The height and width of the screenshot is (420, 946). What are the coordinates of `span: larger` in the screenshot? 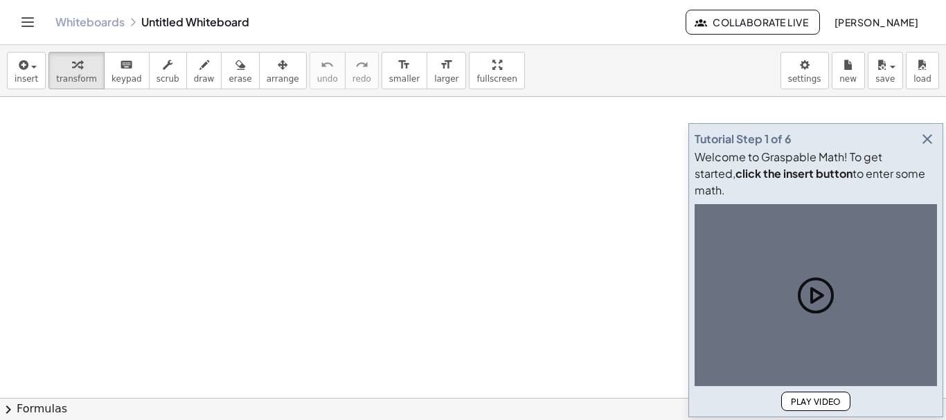 It's located at (446, 79).